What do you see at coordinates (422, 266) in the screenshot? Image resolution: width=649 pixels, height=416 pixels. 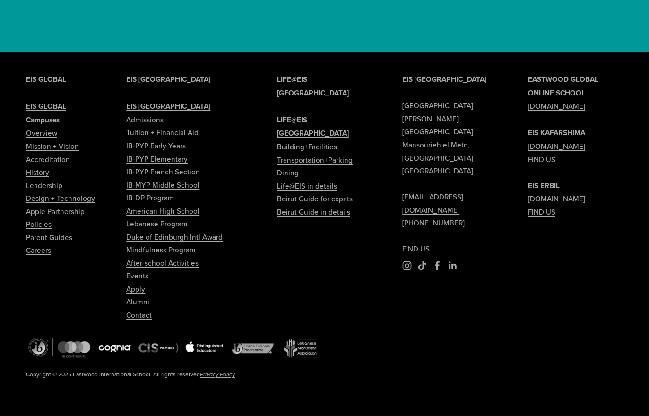 I see `a: TikTok` at bounding box center [422, 266].